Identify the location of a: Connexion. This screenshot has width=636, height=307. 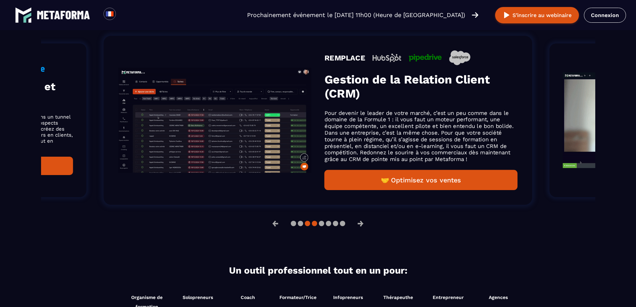
(605, 15).